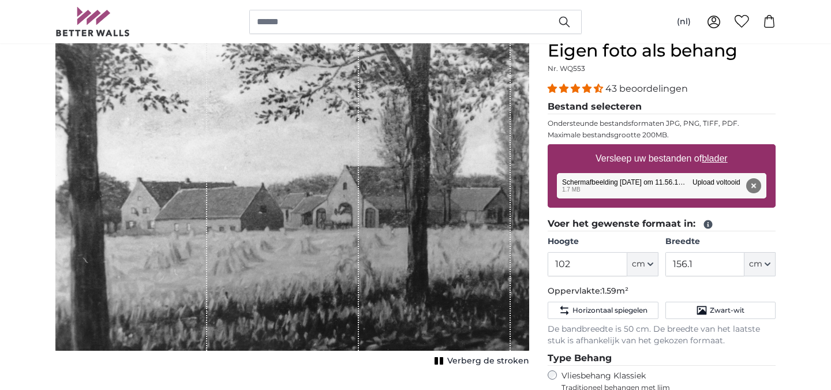 The image size is (831, 390). What do you see at coordinates (646, 88) in the screenshot?
I see `span: 43 beoordelingen` at bounding box center [646, 88].